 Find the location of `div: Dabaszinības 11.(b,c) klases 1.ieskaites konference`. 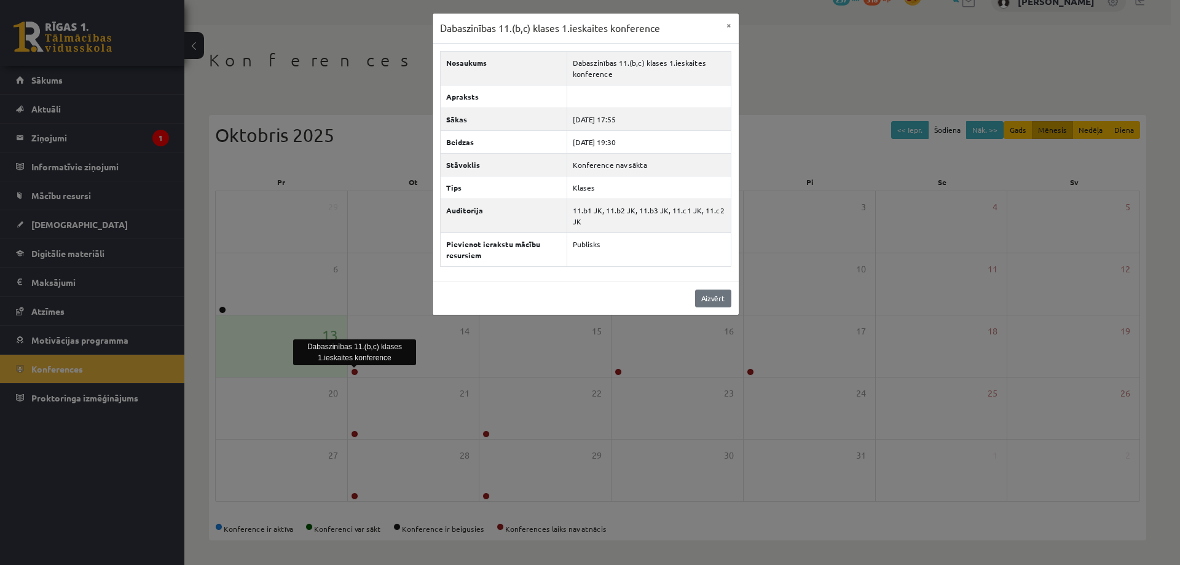

div: Dabaszinības 11.(b,c) klases 1.ieskaites konference is located at coordinates (355, 352).